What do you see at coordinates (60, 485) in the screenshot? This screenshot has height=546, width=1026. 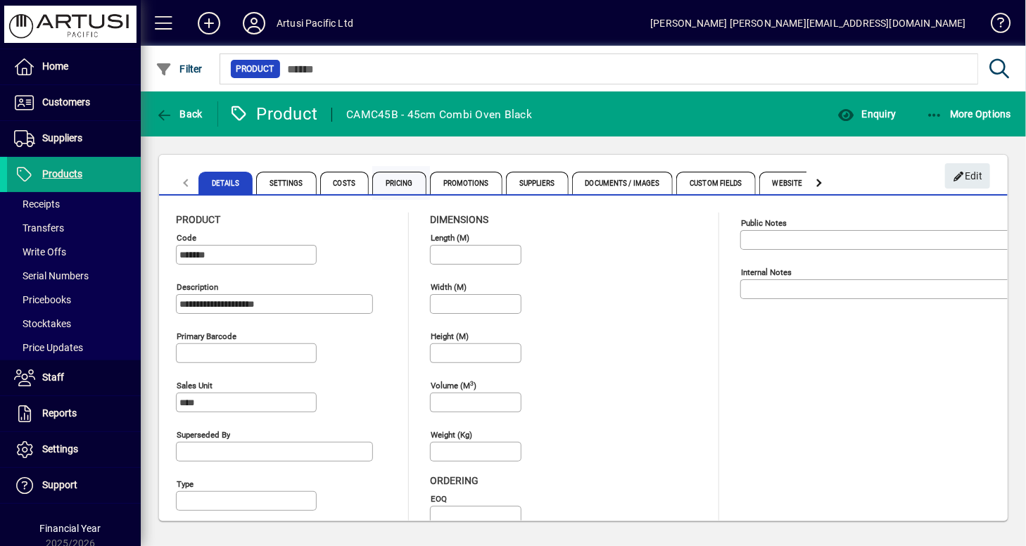 I see `span: Support` at bounding box center [60, 485].